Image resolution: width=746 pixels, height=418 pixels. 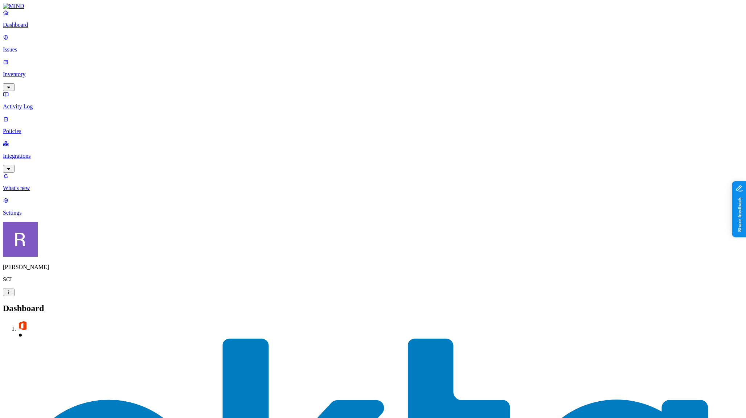 I want to click on a: Inventory, so click(x=373, y=74).